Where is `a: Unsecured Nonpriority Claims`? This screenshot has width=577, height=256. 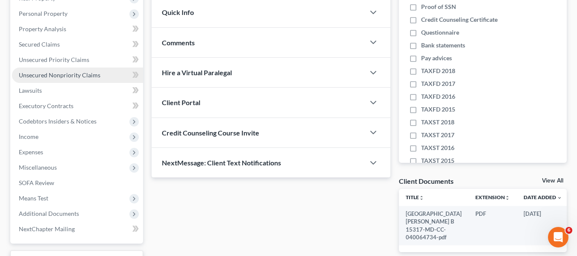 a: Unsecured Nonpriority Claims is located at coordinates (77, 75).